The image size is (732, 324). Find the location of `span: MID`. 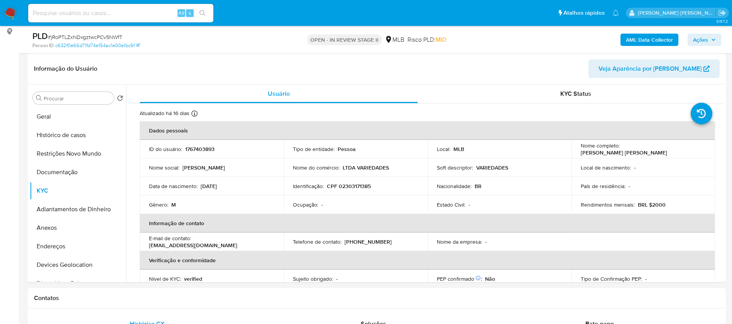

span: MID is located at coordinates (441, 39).